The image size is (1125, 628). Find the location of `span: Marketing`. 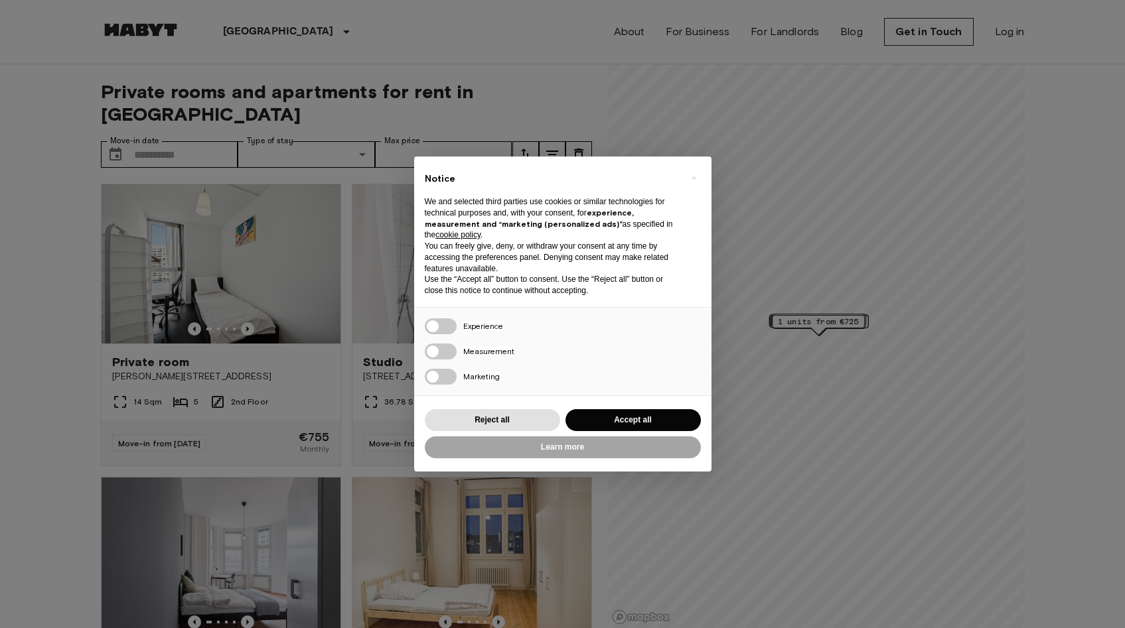

span: Marketing is located at coordinates (481, 376).